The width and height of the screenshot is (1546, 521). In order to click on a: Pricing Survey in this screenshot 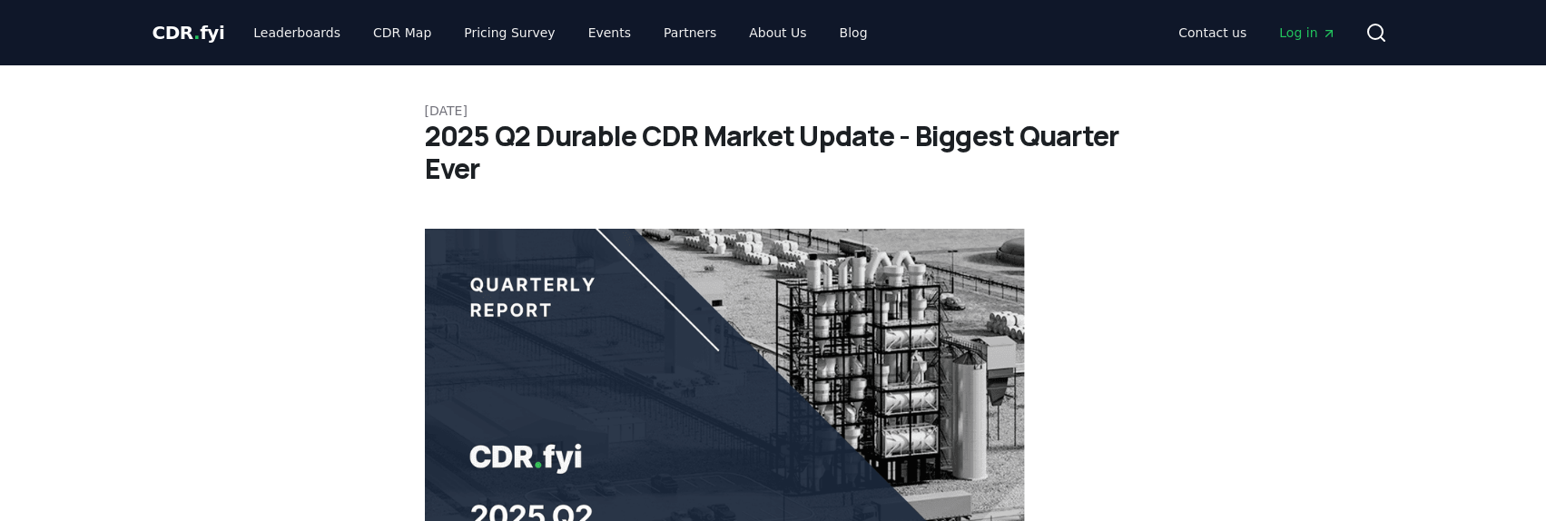, I will do `click(509, 33)`.